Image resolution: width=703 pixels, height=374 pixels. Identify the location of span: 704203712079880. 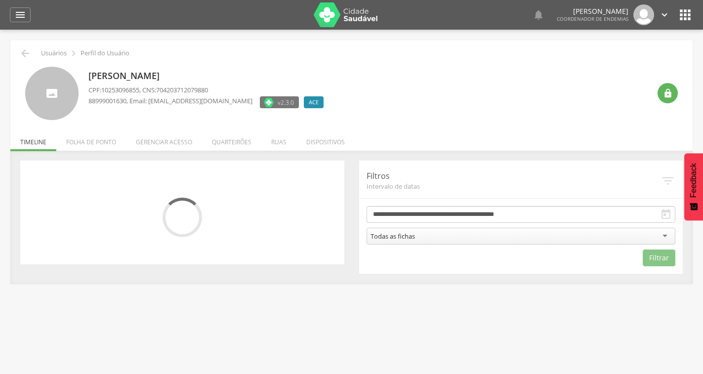
(182, 90).